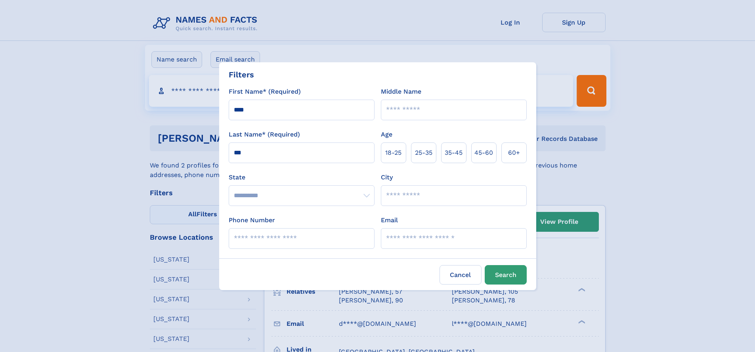  I want to click on span: 60+, so click(514, 153).